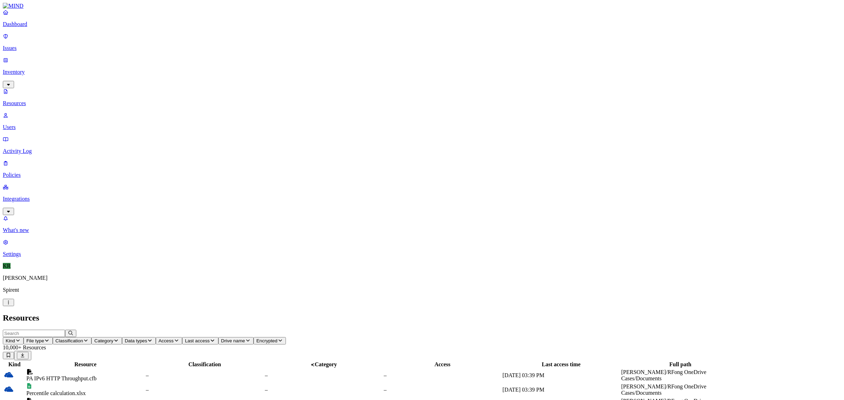 The image size is (844, 400). What do you see at coordinates (205, 365) in the screenshot?
I see `div: Classification` at bounding box center [205, 365].